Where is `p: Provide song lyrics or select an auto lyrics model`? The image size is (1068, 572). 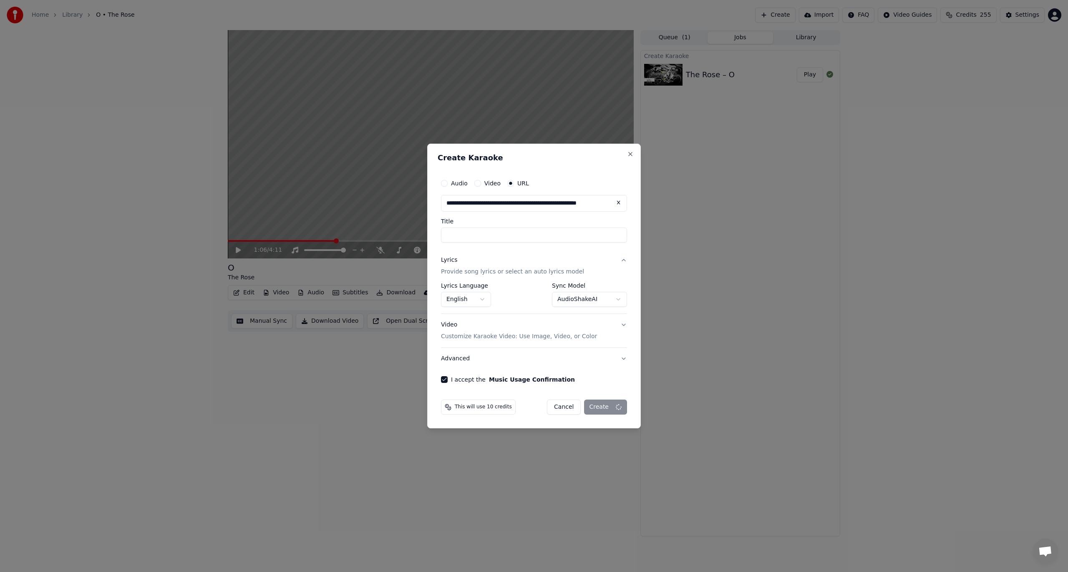
p: Provide song lyrics or select an auto lyrics model is located at coordinates (512, 272).